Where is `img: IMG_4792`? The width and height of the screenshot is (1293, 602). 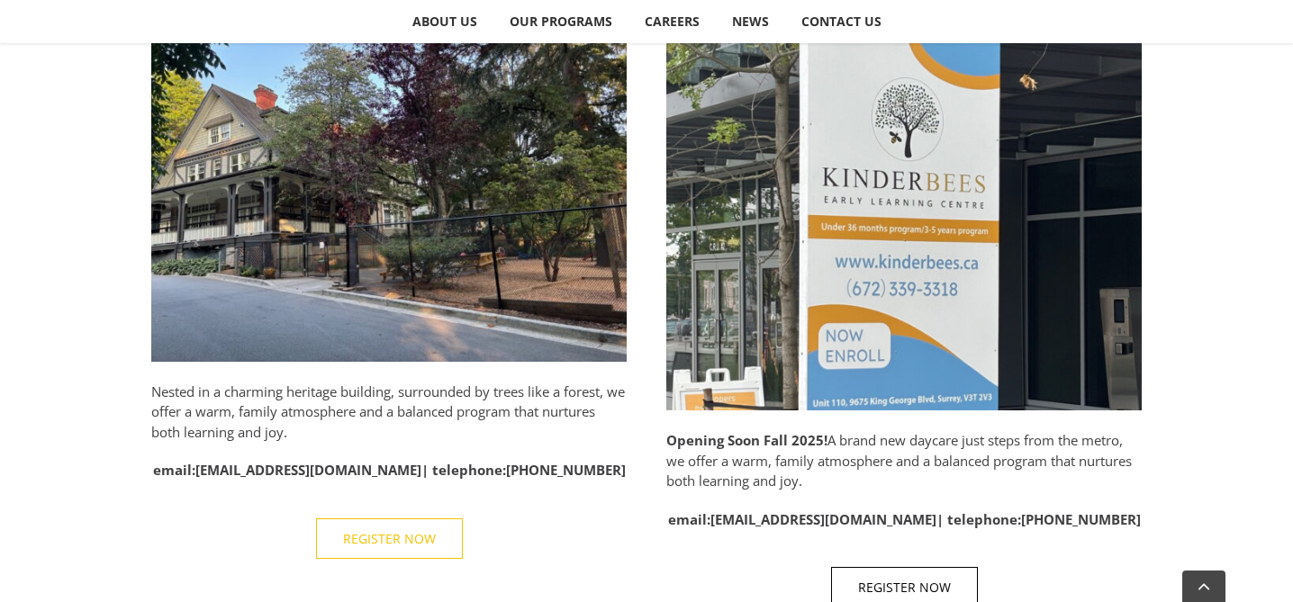 img: IMG_4792 is located at coordinates (389, 184).